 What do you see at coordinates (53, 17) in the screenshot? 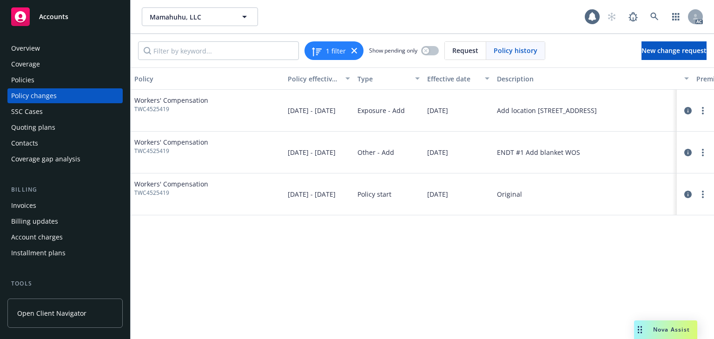
I see `span: Accounts` at bounding box center [53, 17].